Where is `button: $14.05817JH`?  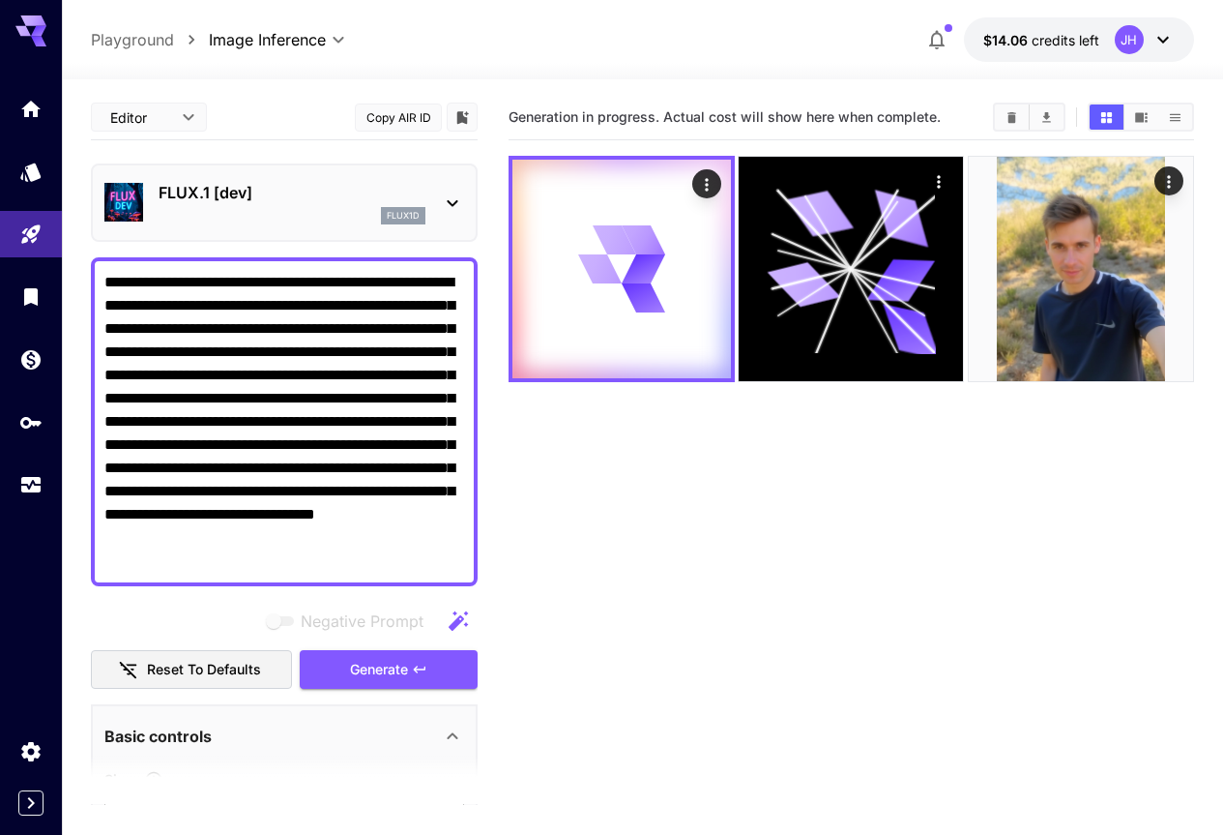 button: $14.05817JH is located at coordinates (1079, 40).